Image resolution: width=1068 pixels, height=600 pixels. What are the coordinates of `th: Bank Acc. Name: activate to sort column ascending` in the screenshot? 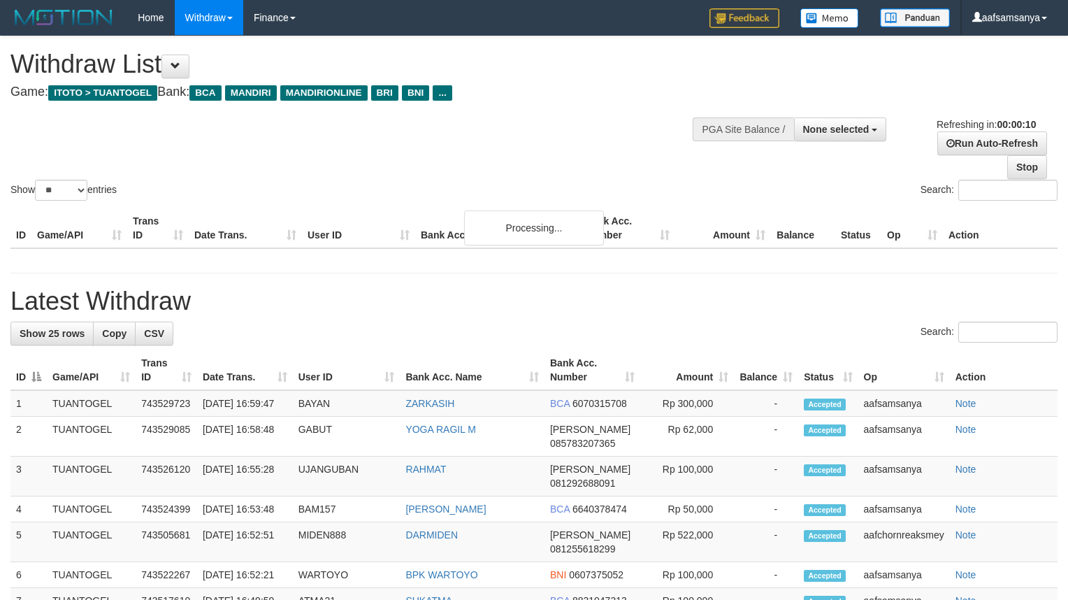 It's located at (472, 370).